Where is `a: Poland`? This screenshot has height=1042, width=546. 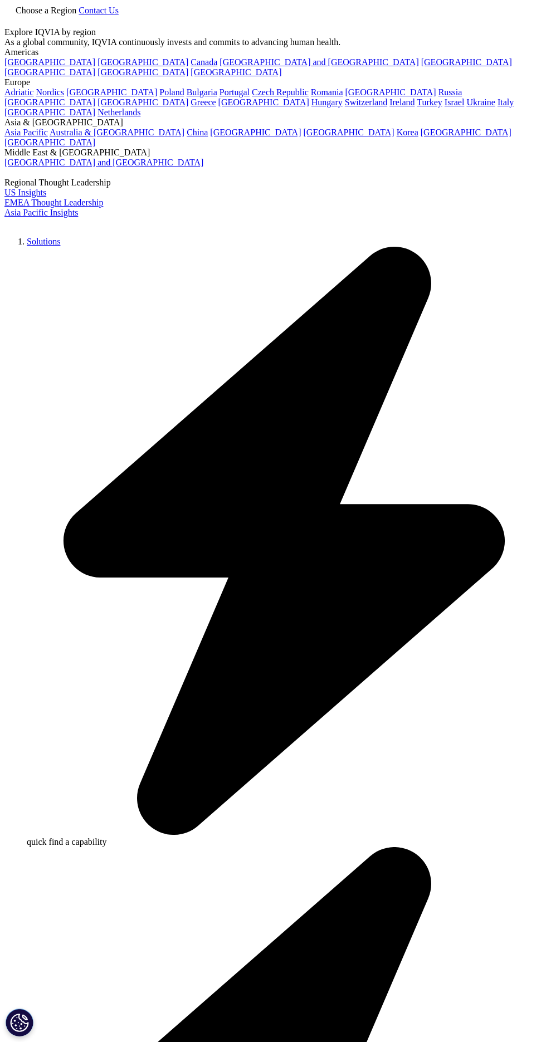
a: Poland is located at coordinates (172, 92).